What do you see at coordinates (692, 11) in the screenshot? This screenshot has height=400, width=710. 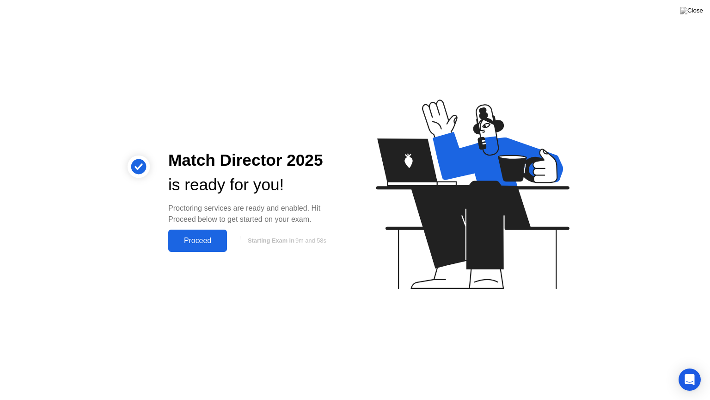 I see `img: Close` at bounding box center [692, 11].